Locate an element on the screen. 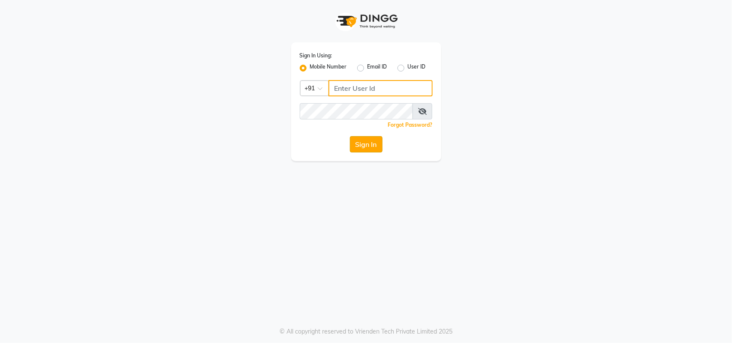 This screenshot has width=732, height=343. button: Sign In is located at coordinates (366, 144).